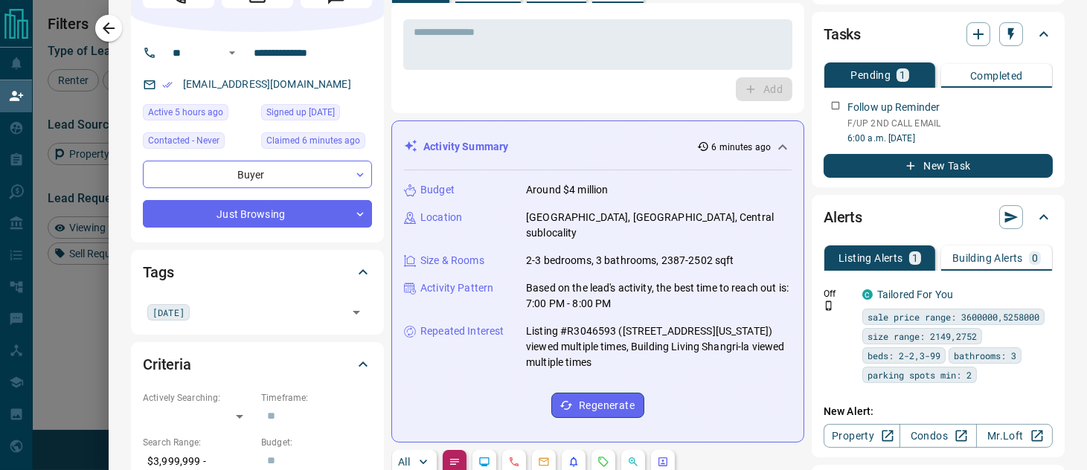  What do you see at coordinates (922, 336) in the screenshot?
I see `span: size range: 2149,2752` at bounding box center [922, 336].